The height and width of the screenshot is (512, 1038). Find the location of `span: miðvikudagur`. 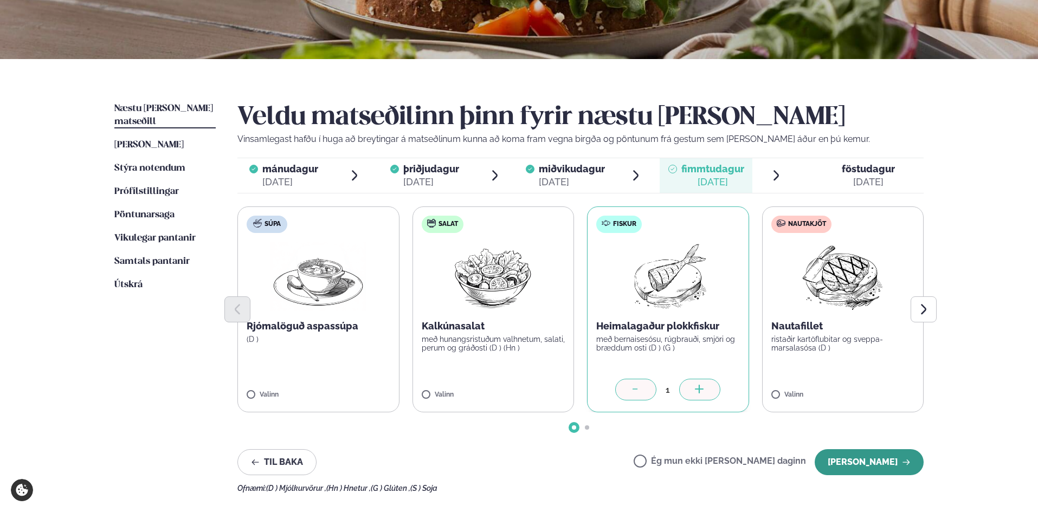

span: miðvikudagur is located at coordinates (572, 169).